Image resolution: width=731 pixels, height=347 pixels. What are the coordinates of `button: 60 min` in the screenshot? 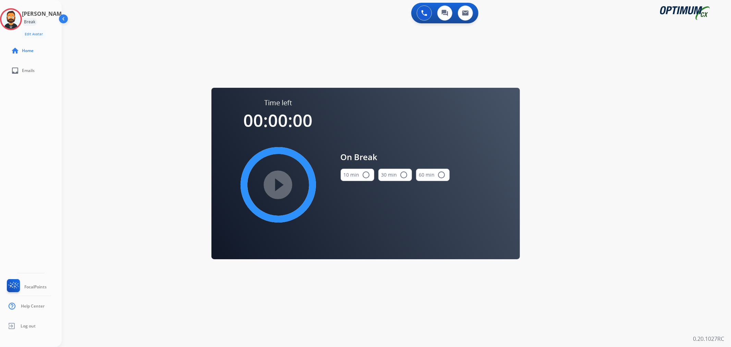 It's located at (433, 175).